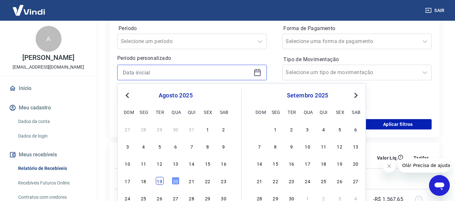 The height and width of the screenshot is (201, 455). What do you see at coordinates (291, 146) in the screenshot?
I see `div: Choose terça-feira, 9 de setembro de 2025` at bounding box center [291, 146].